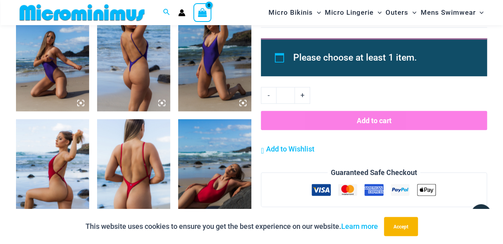 The height and width of the screenshot is (244, 503). Describe the element at coordinates (289, 149) in the screenshot. I see `span: Add to Wishlist` at that location.